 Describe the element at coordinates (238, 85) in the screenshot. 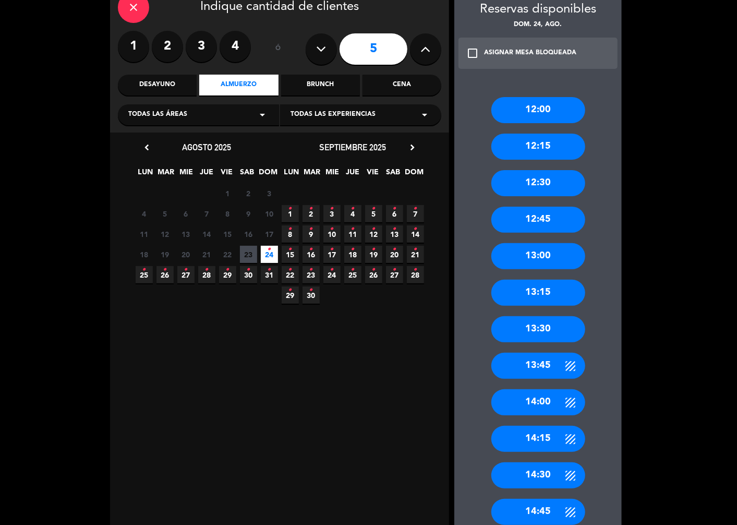

I see `div: Almuerzo` at that location.